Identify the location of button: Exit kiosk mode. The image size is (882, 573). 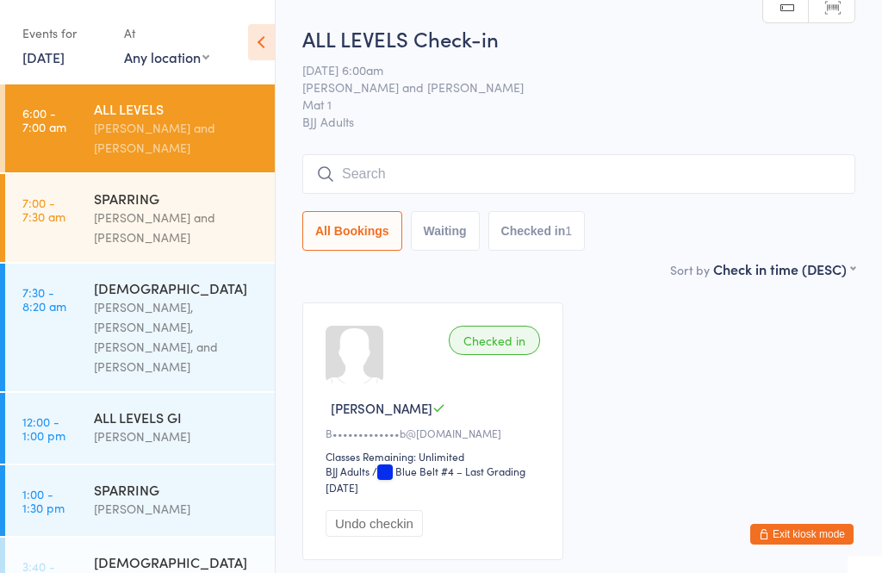
(802, 534).